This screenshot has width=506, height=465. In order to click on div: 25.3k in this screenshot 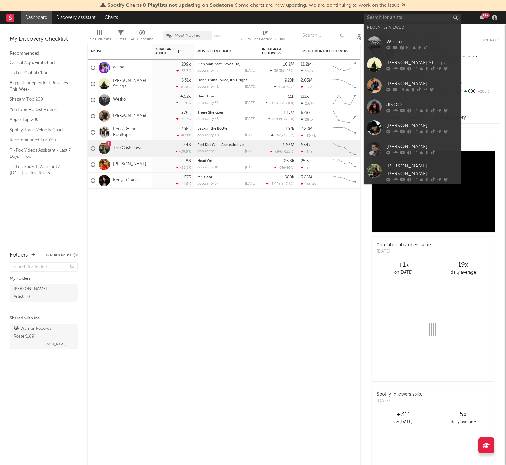, I will do `click(306, 161)`.